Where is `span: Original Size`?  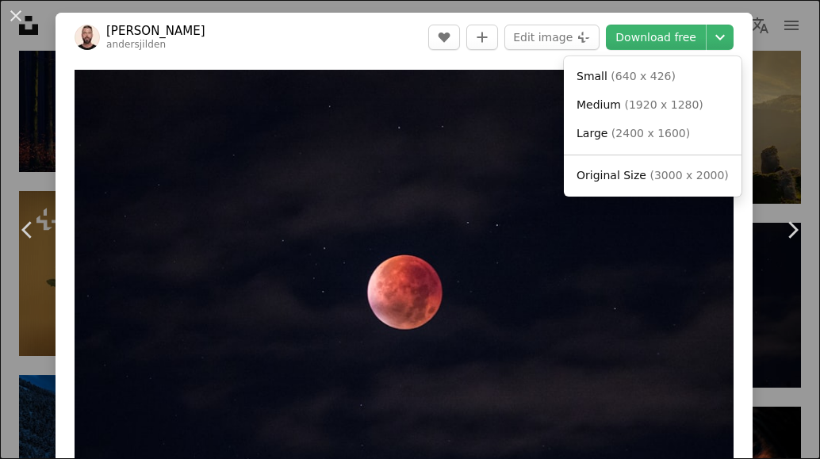 span: Original Size is located at coordinates (611, 175).